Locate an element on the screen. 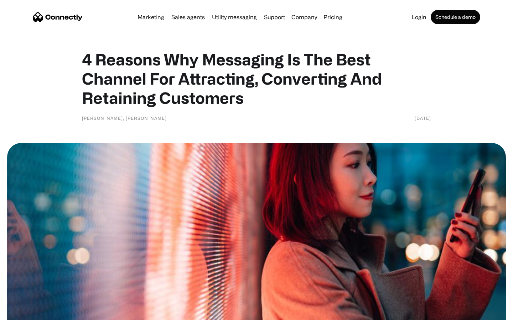 Image resolution: width=513 pixels, height=320 pixels. a: Login is located at coordinates (419, 17).